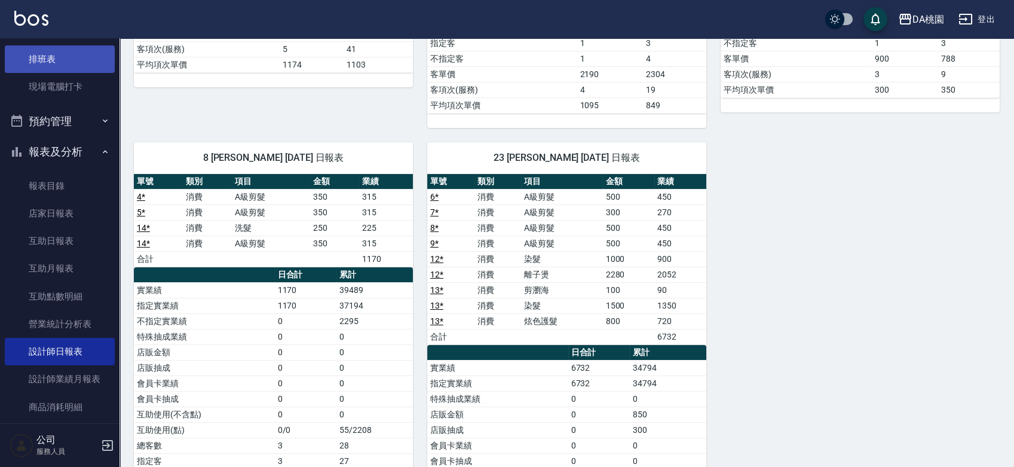 This screenshot has height=467, width=1014. Describe the element at coordinates (680, 290) in the screenshot. I see `td: 90` at that location.